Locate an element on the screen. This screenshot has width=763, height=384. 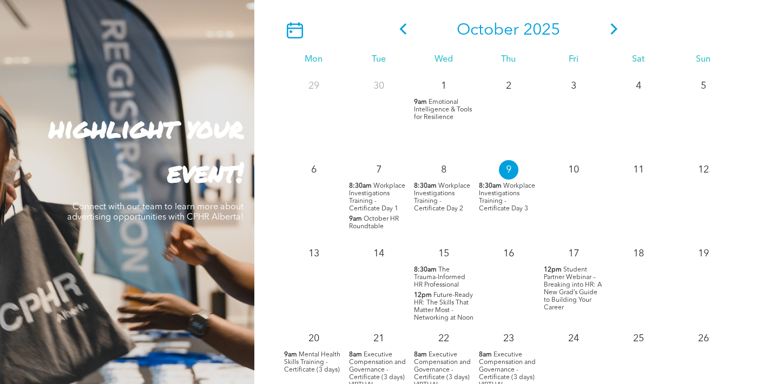
p: 5 is located at coordinates (703, 86).